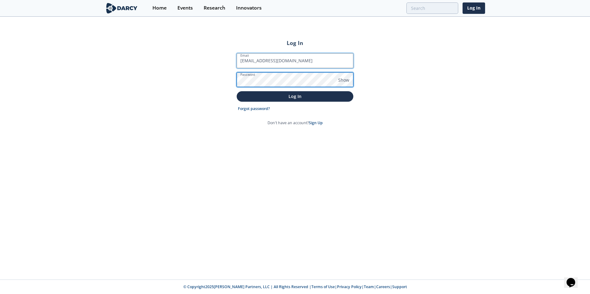 Image resolution: width=590 pixels, height=294 pixels. Describe the element at coordinates (349, 287) in the screenshot. I see `a: Privacy Policy` at that location.